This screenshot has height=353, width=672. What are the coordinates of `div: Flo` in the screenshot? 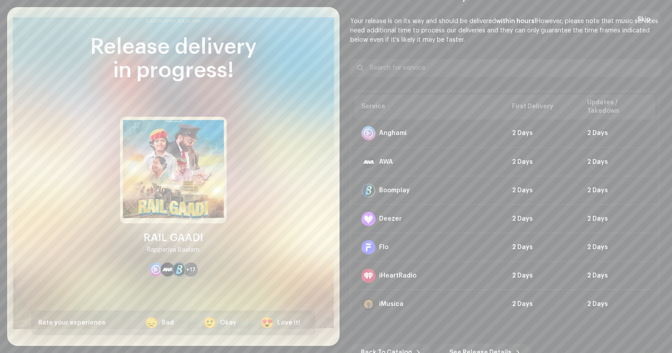 It's located at (384, 248).